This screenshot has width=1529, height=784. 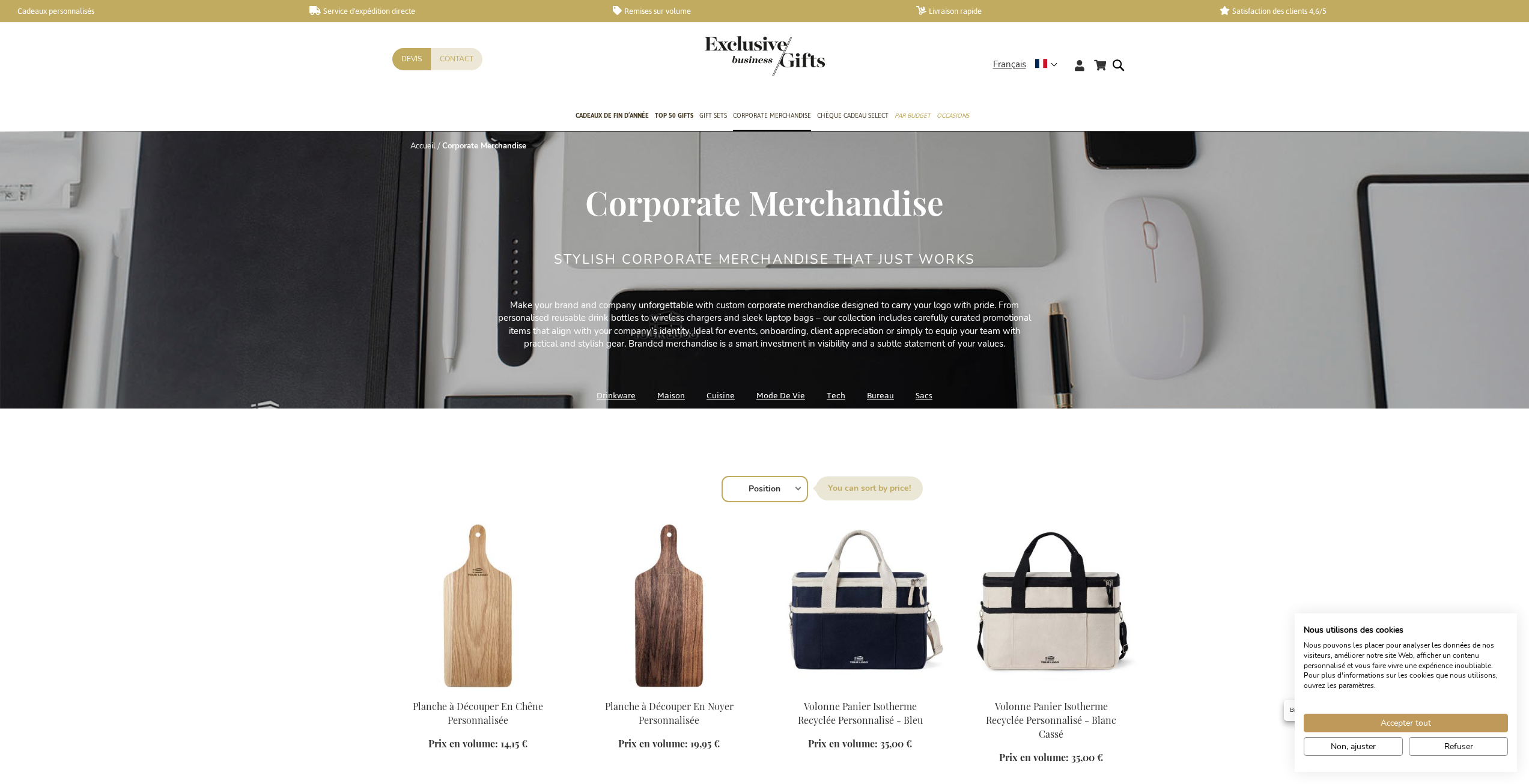 I want to click on a: Mode De Vie, so click(x=780, y=395).